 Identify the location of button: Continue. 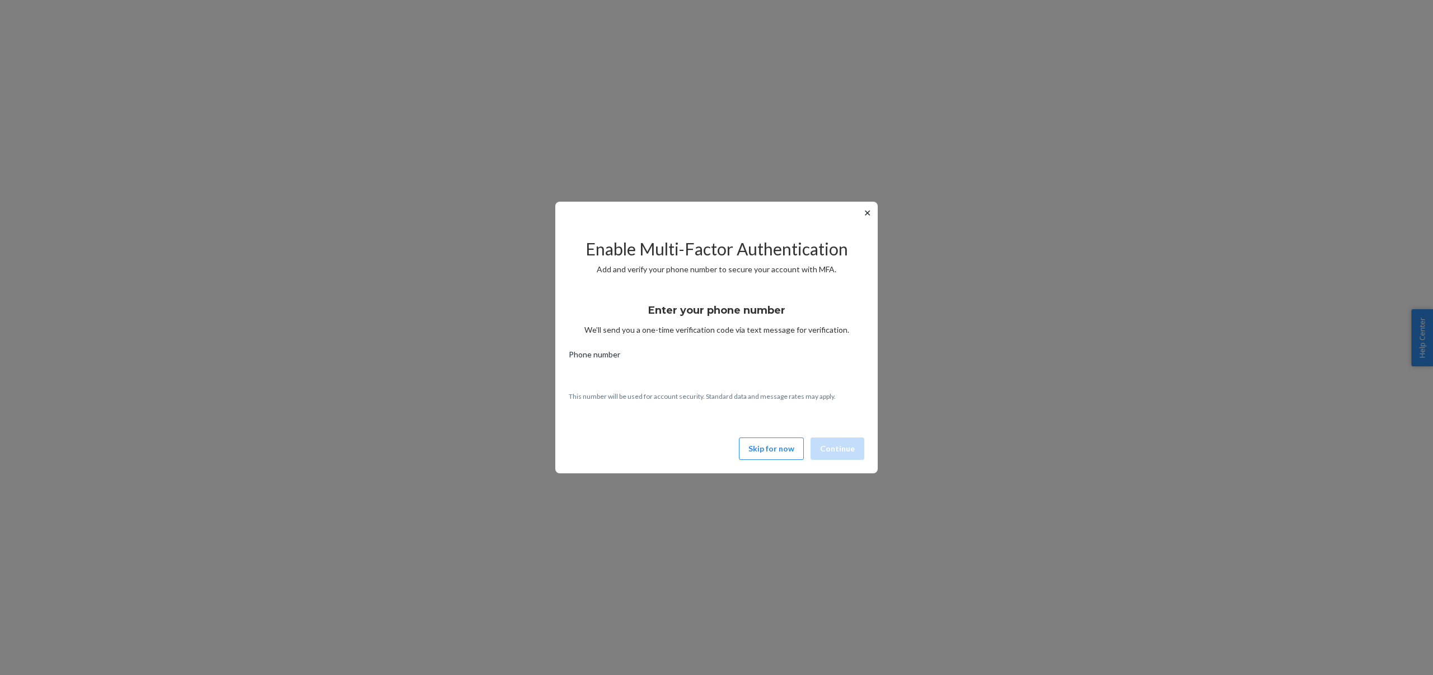
(838, 448).